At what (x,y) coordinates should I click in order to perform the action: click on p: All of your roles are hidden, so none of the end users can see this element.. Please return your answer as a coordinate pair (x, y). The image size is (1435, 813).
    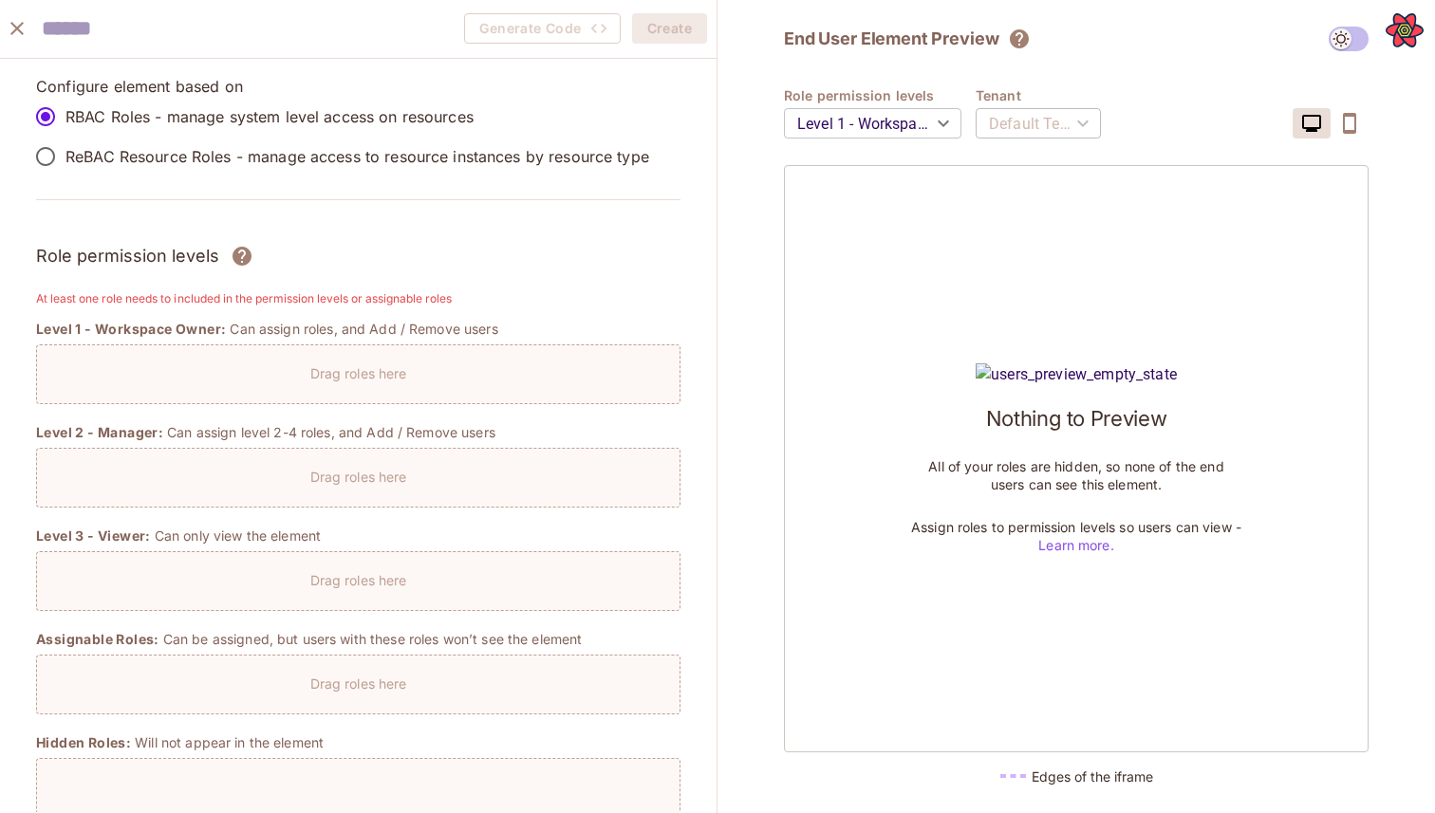
    Looking at the image, I should click on (1076, 475).